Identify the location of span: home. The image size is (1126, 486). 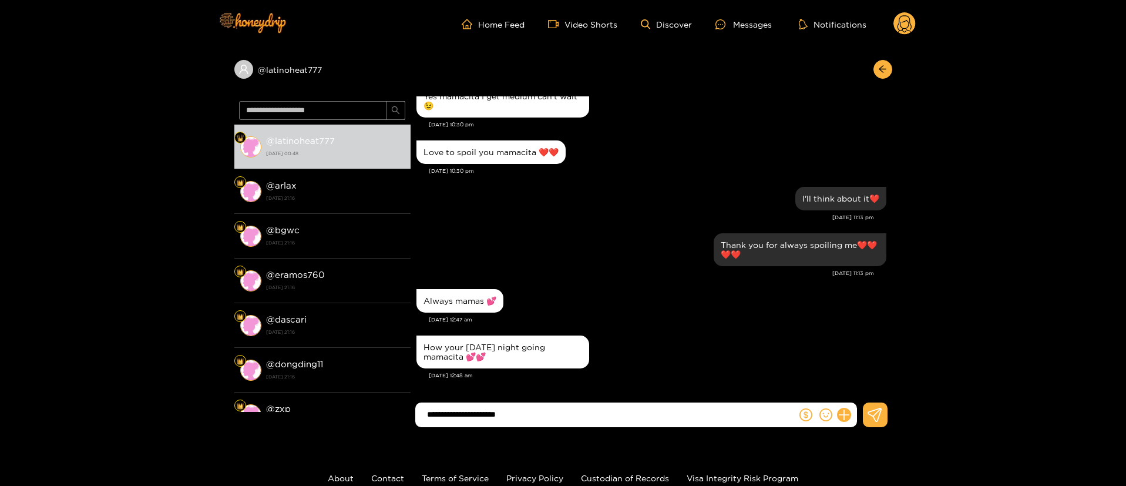
(470, 24).